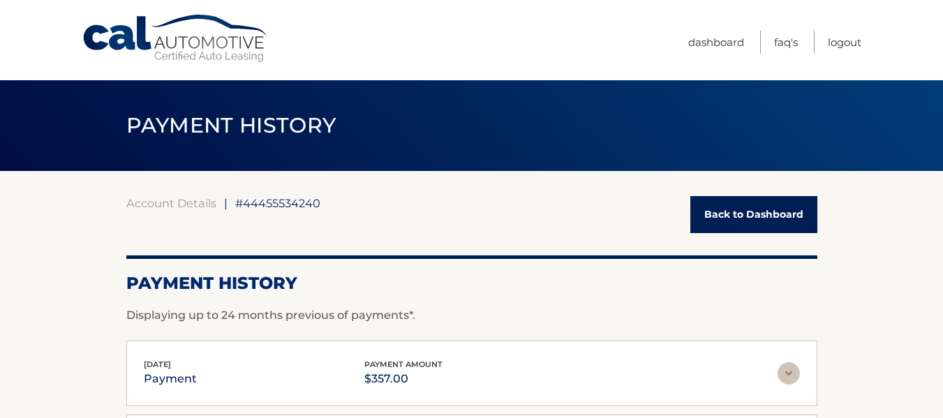  Describe the element at coordinates (278, 203) in the screenshot. I see `span: #44455534240` at that location.